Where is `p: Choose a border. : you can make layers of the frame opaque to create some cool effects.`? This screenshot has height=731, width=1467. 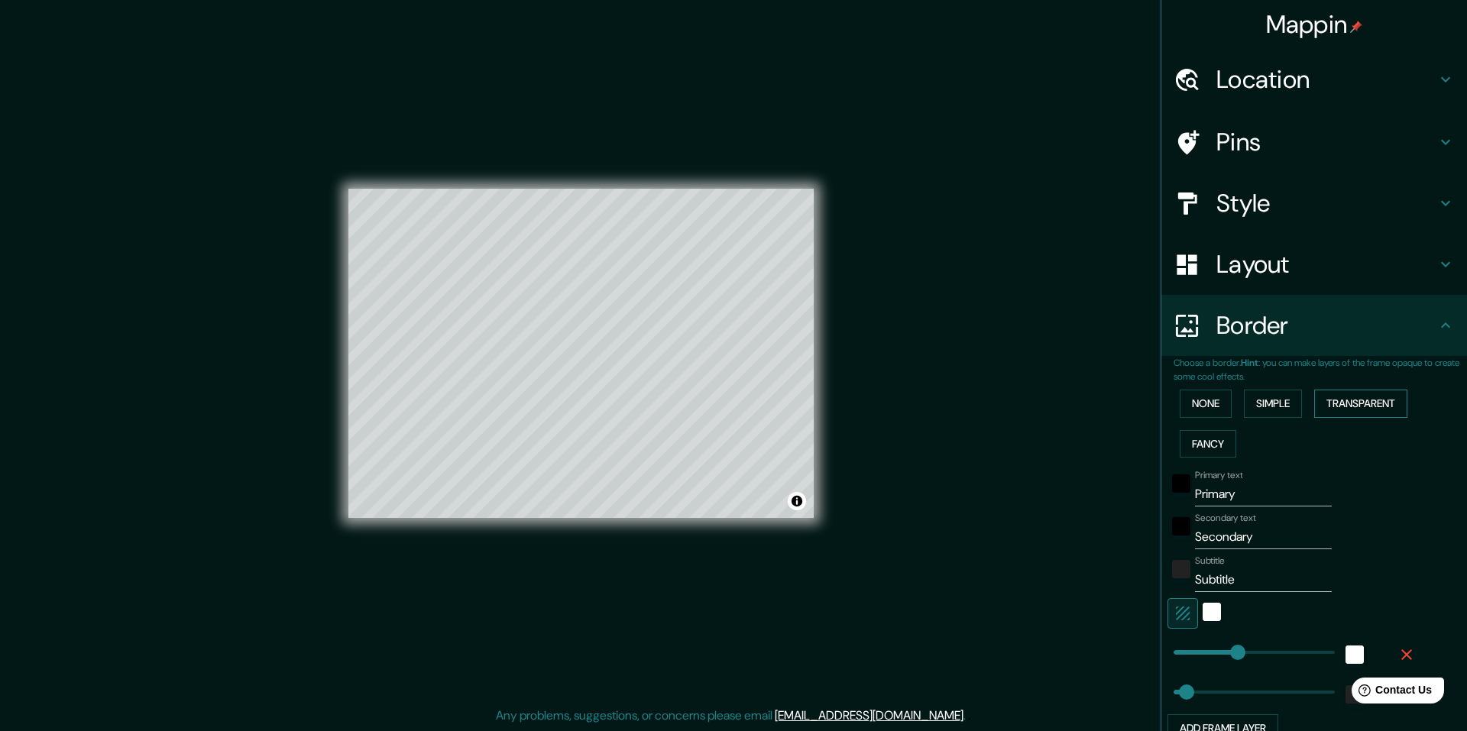 p: Choose a border. : you can make layers of the frame opaque to create some cool effects. is located at coordinates (1320, 370).